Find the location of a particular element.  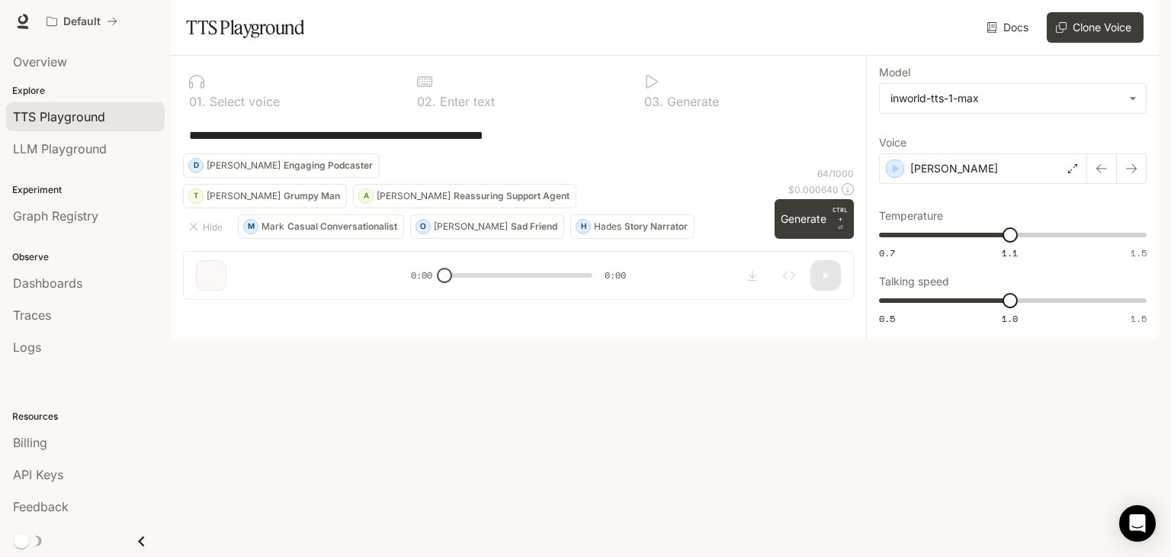

p: Model is located at coordinates (894, 72).